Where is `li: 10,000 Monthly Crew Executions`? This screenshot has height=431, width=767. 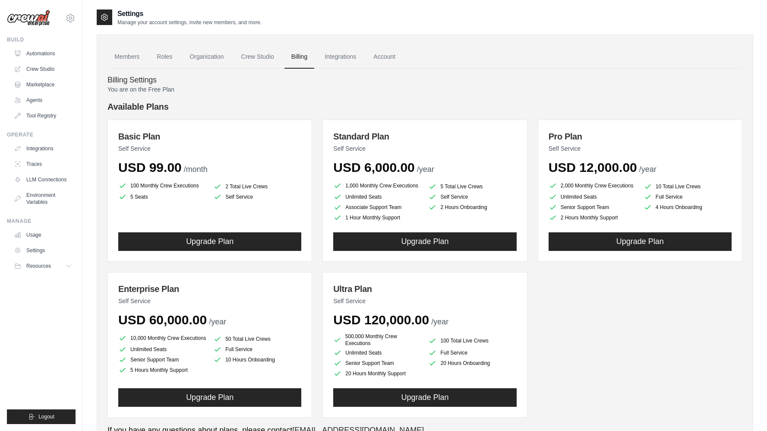
li: 10,000 Monthly Crew Executions is located at coordinates (162, 338).